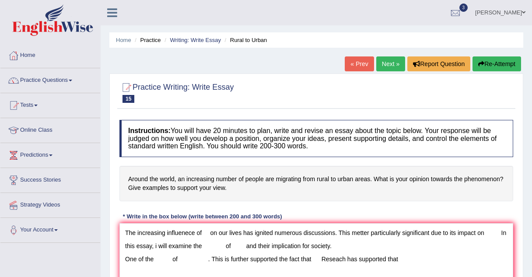 The image size is (532, 277). I want to click on span: 15, so click(128, 99).